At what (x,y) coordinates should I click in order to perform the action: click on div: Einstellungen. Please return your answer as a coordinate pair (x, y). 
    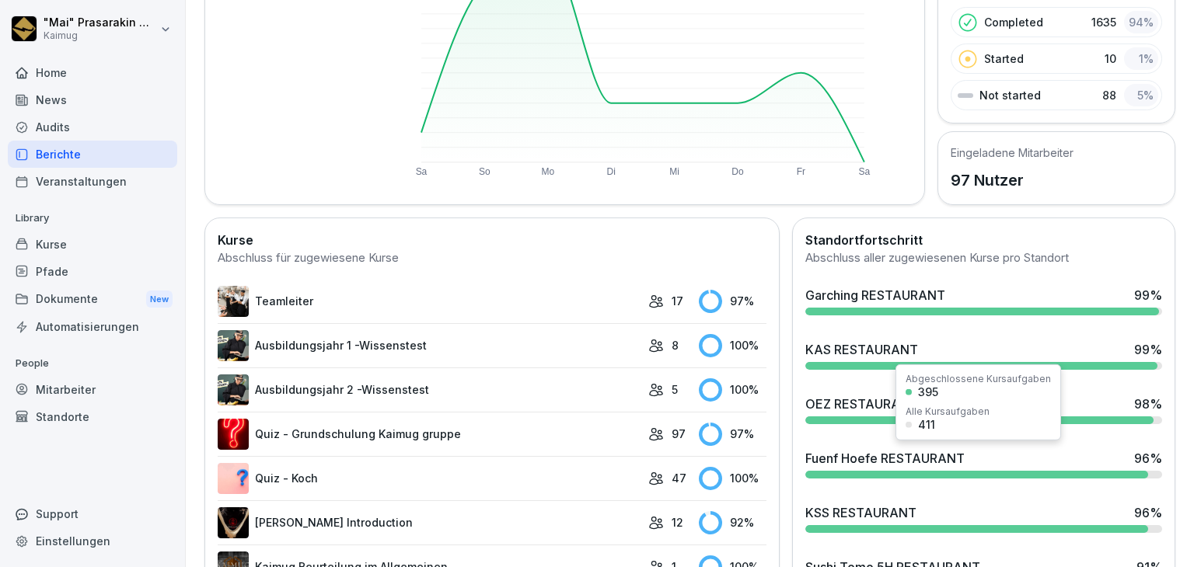
    Looking at the image, I should click on (92, 541).